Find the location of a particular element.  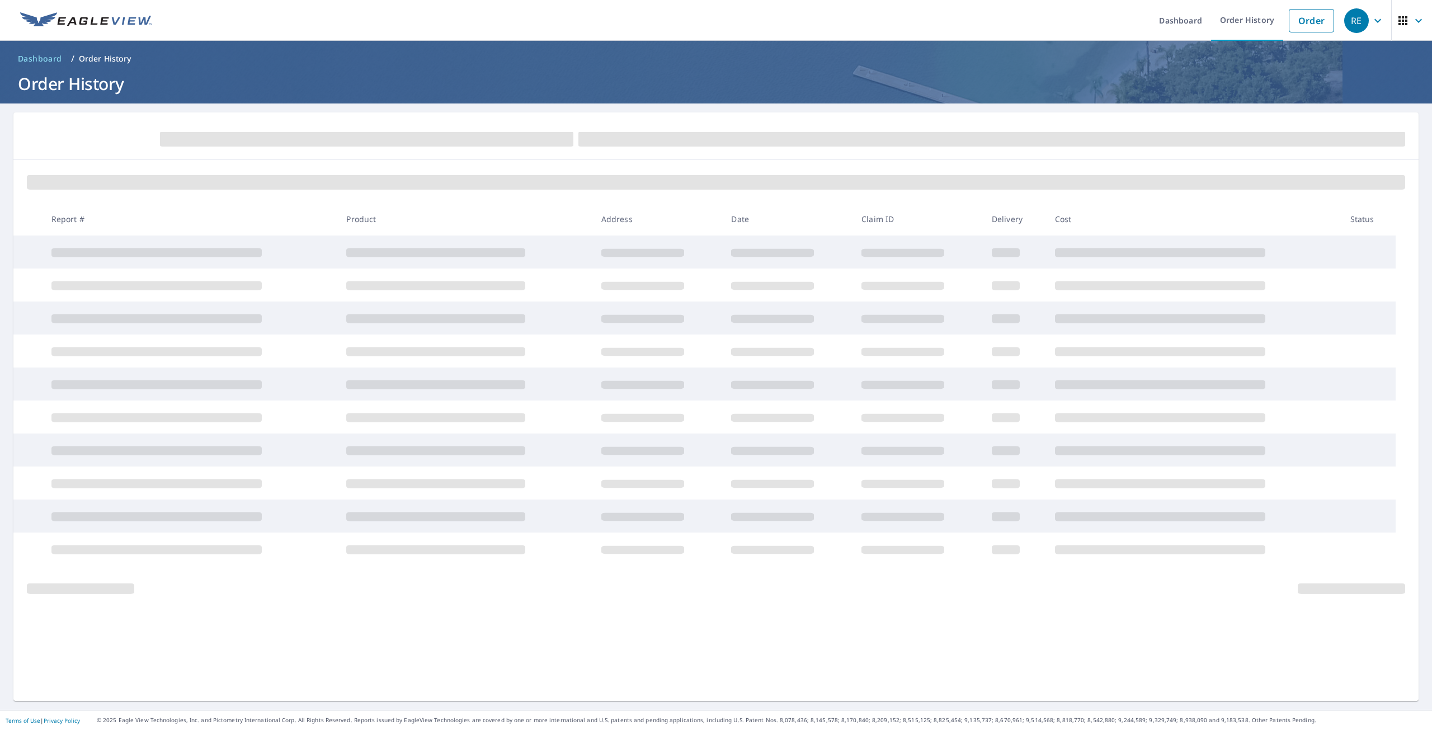

a: Dashboard is located at coordinates (40, 59).